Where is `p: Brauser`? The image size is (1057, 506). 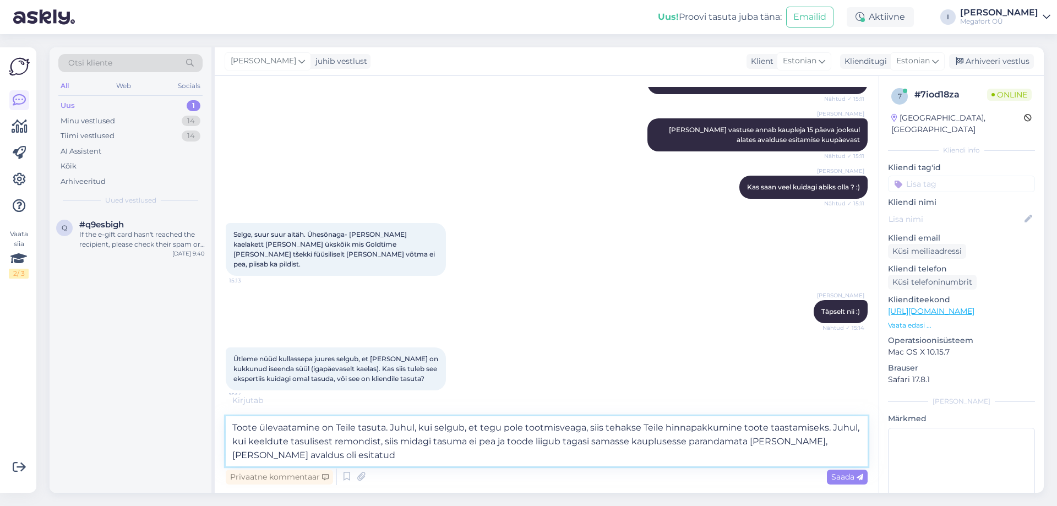 p: Brauser is located at coordinates (962, 368).